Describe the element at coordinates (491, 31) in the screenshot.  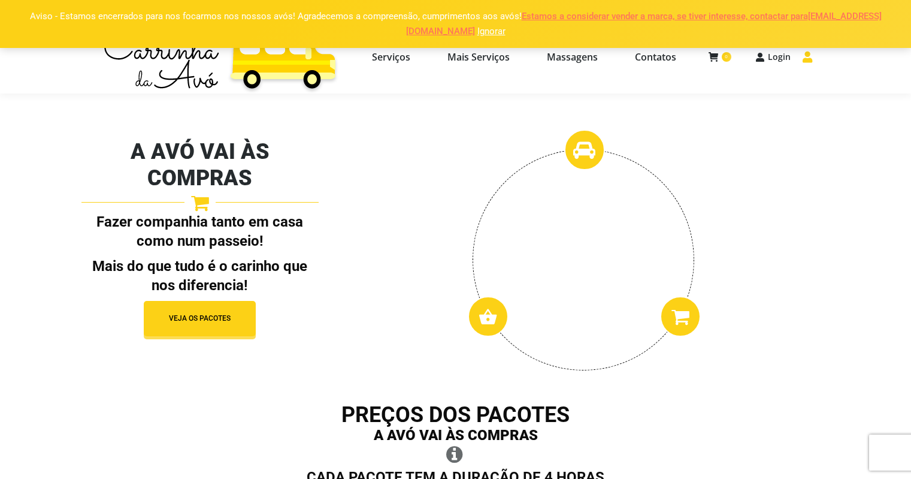
I see `a: Ignorar` at that location.